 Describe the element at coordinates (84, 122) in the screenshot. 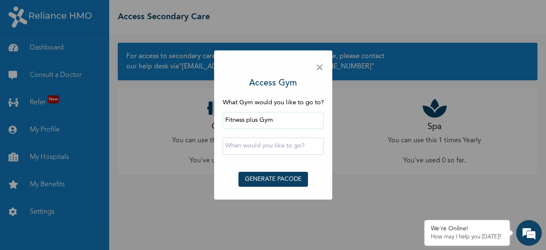

I see `span: We're online!` at that location.